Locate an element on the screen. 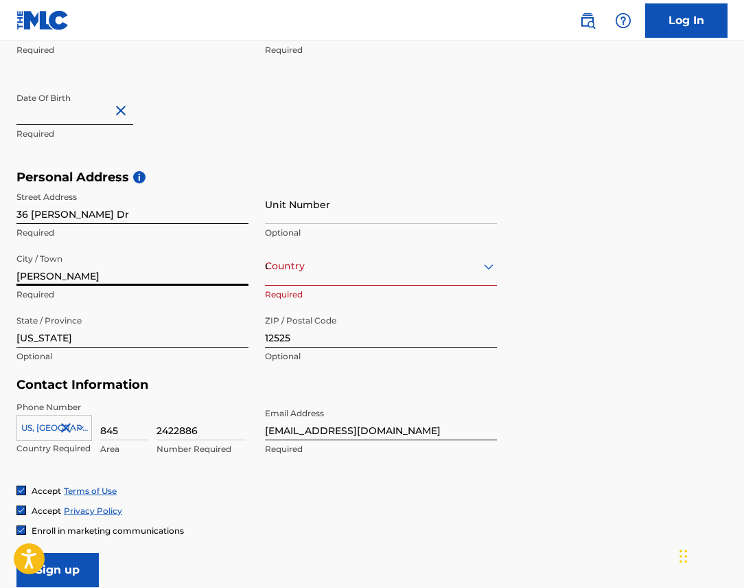 This screenshot has width=744, height=588. input: Sign up is located at coordinates (58, 570).